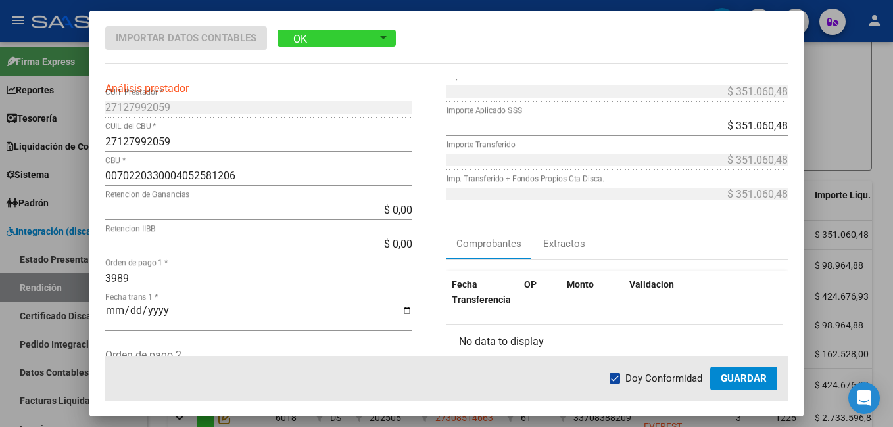 This screenshot has height=427, width=893. Describe the element at coordinates (652, 285) in the screenshot. I see `span: Validacion` at that location.